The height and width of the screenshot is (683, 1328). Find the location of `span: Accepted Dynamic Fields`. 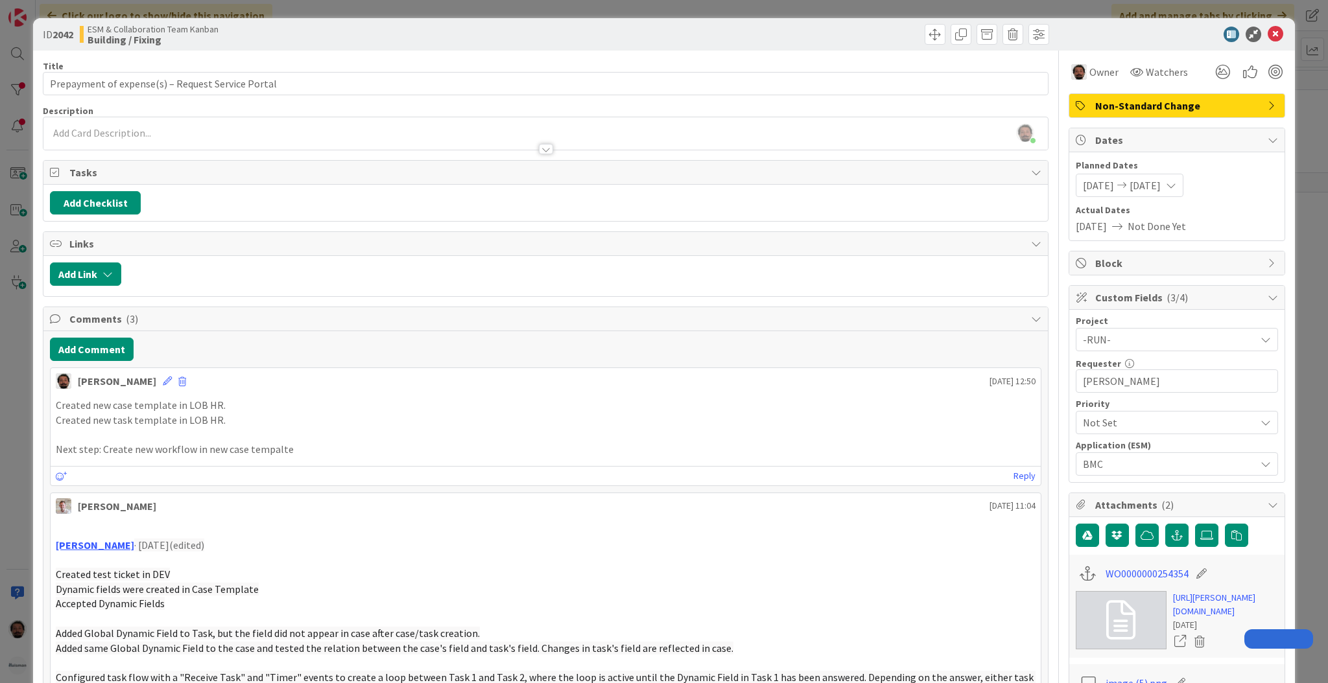

span: Accepted Dynamic Fields is located at coordinates (110, 604).